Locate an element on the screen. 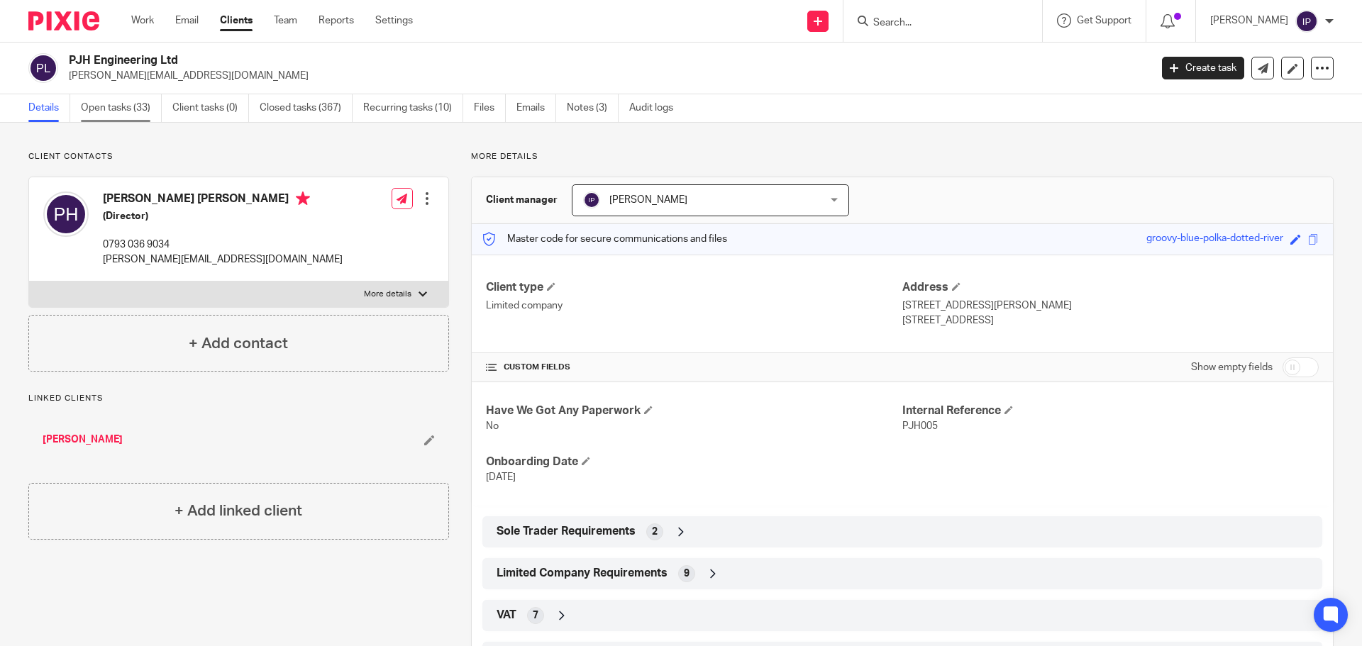 Image resolution: width=1362 pixels, height=646 pixels. i: Primary is located at coordinates (303, 199).